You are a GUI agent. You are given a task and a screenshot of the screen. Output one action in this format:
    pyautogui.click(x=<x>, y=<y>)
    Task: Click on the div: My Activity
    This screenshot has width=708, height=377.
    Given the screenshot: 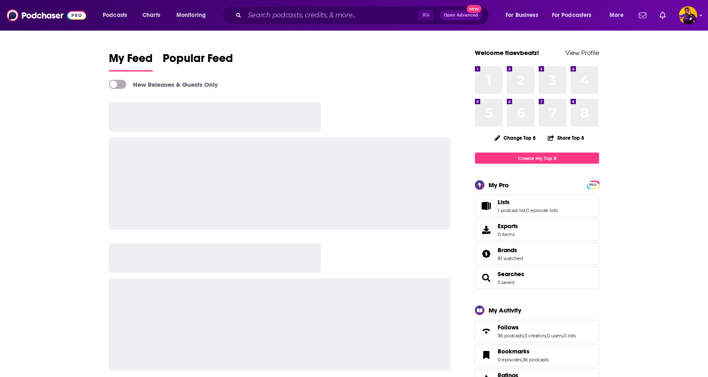 What is the action you would take?
    pyautogui.click(x=505, y=310)
    